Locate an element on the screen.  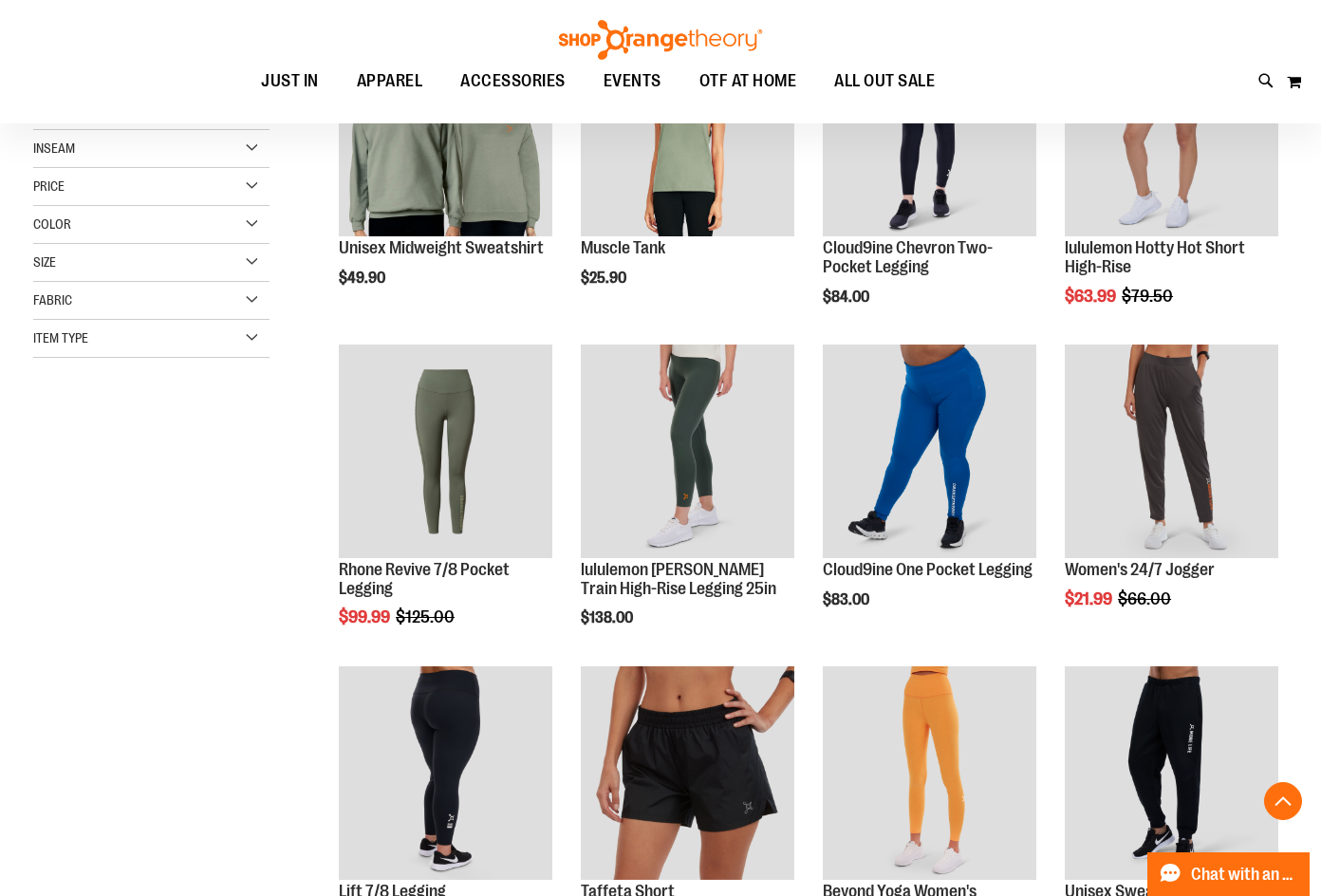
a: Main Image of Taffeta Short is located at coordinates (687, 774).